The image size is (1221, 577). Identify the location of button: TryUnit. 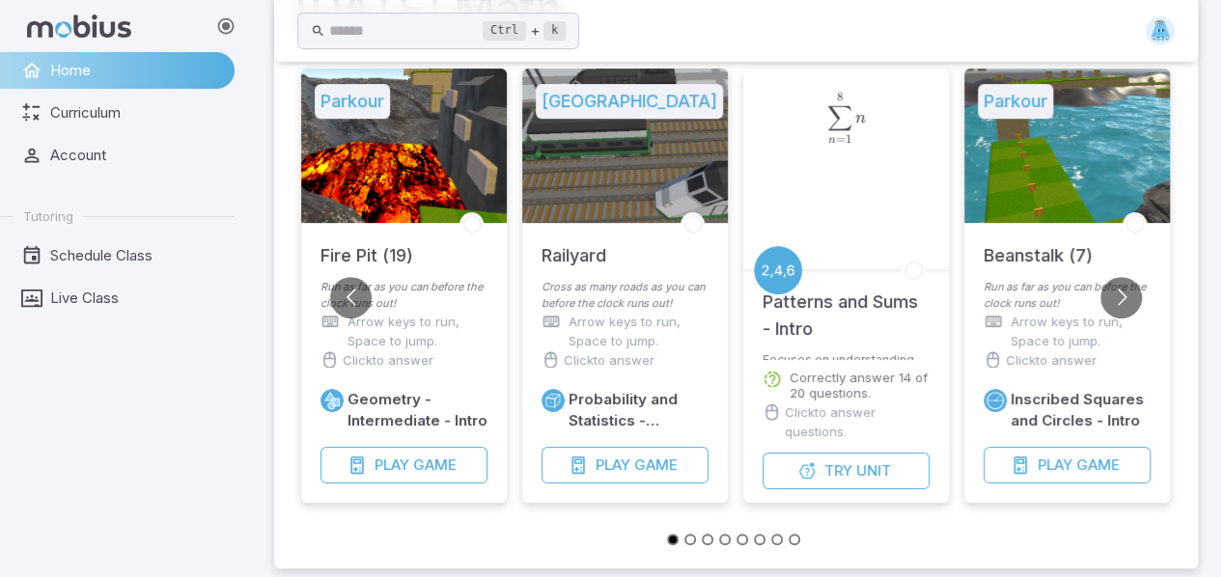
(845, 471).